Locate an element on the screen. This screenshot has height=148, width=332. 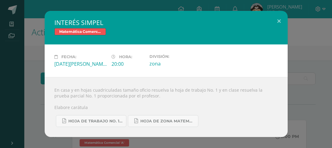
a: Hoja de trabajo No. 1 Matemática Comercial..pdf is located at coordinates (91, 121).